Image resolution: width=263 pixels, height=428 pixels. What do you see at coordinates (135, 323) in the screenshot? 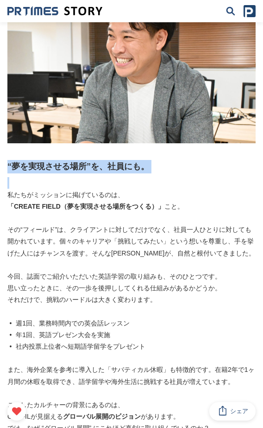
I see `li: 週1回、業務時間内での英会話レッスン` at bounding box center [135, 323].